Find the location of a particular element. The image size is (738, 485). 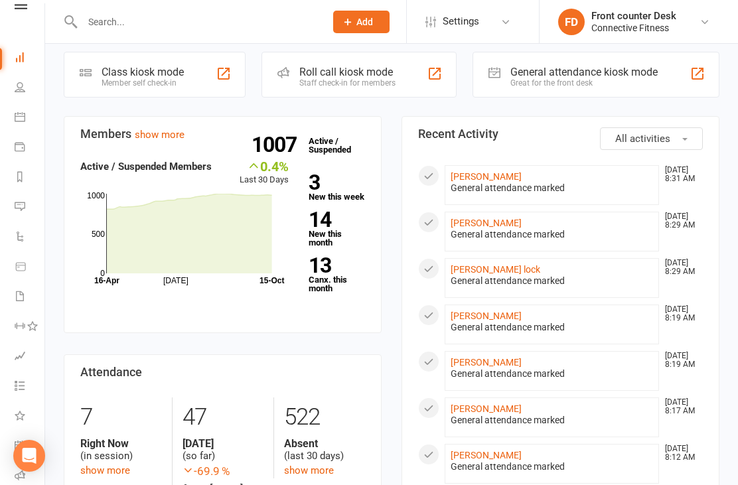

a: Reports is located at coordinates (29, 178).